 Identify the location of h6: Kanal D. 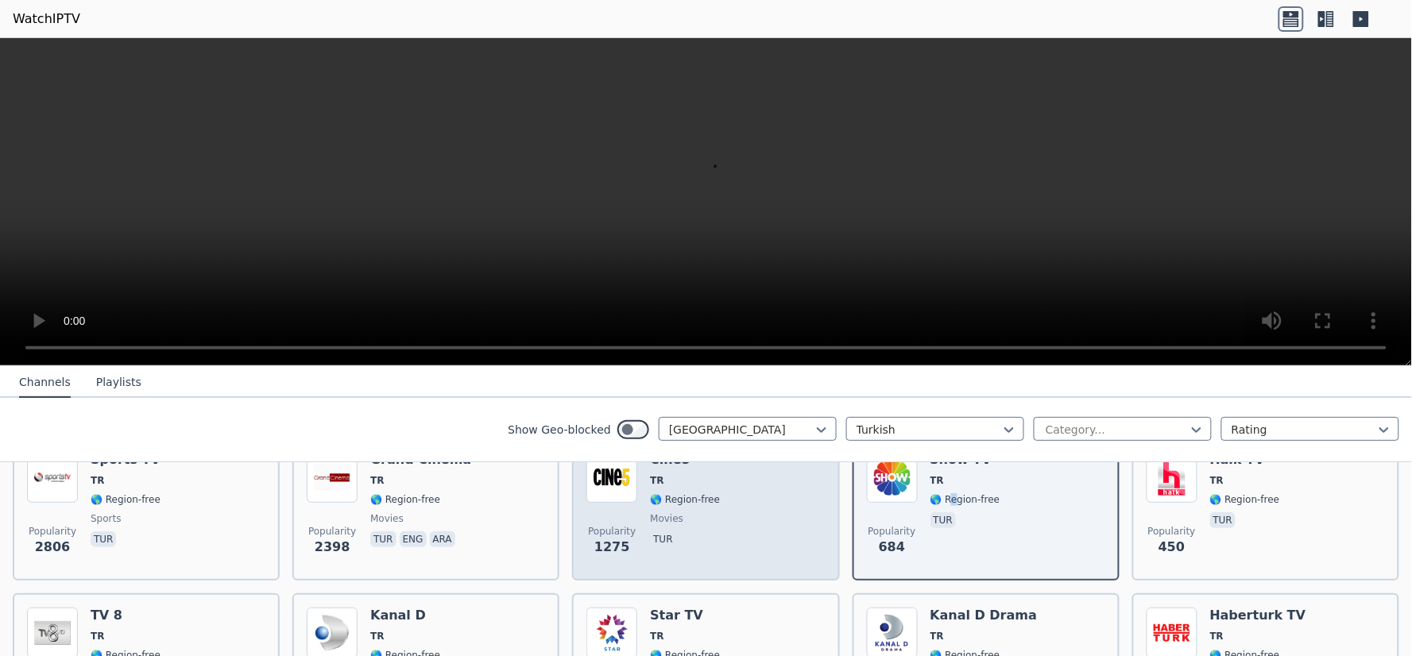
(405, 616).